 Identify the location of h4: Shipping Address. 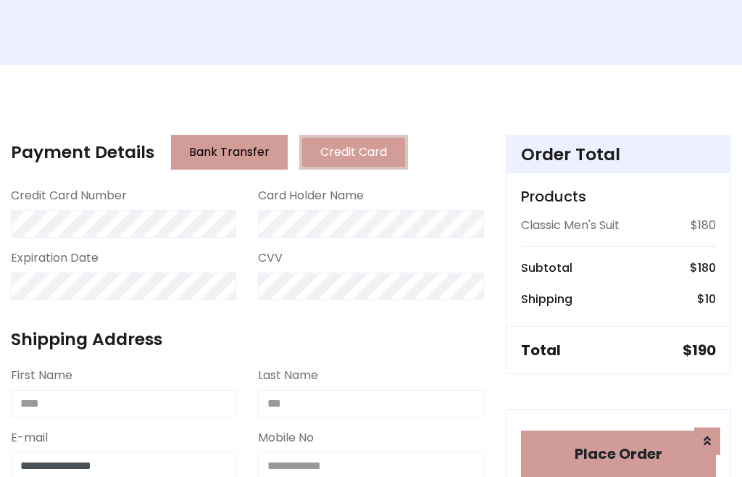
(247, 339).